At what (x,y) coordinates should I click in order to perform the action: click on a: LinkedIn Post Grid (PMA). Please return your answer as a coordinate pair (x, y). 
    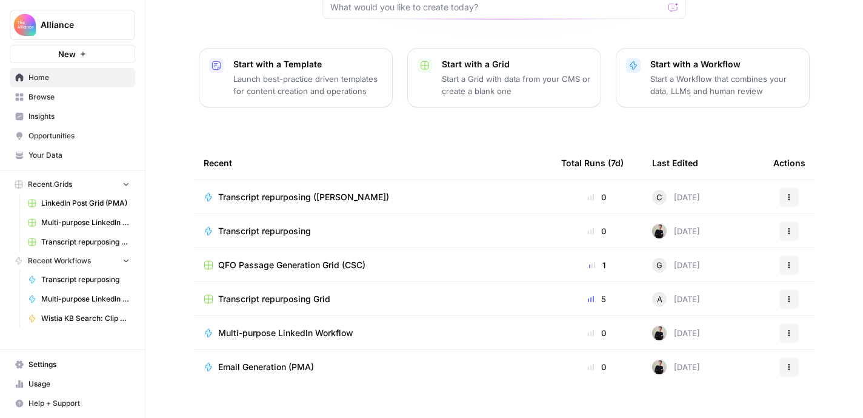
    Looking at the image, I should click on (79, 203).